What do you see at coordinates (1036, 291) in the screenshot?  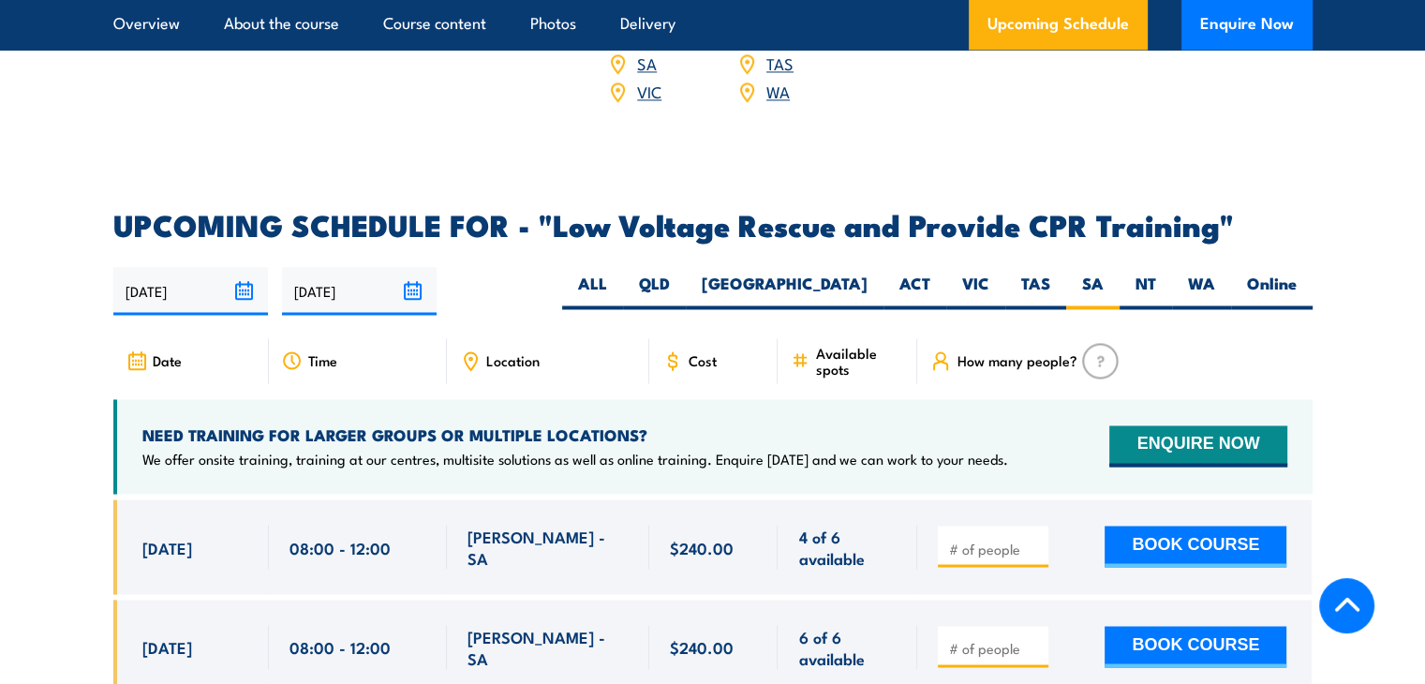 I see `label: TAS` at bounding box center [1036, 291].